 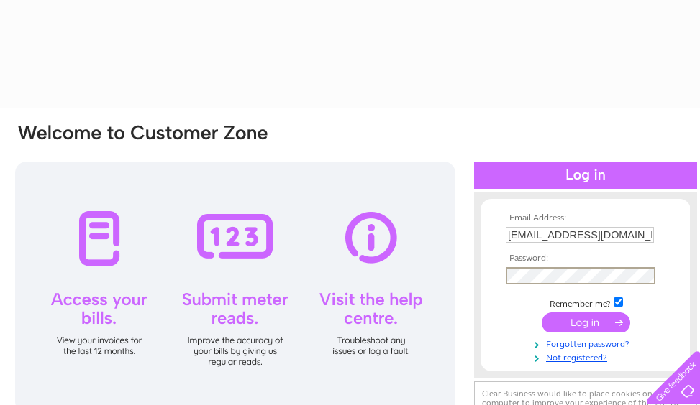 What do you see at coordinates (587, 343) in the screenshot?
I see `a: Forgotten password?` at bounding box center [587, 343].